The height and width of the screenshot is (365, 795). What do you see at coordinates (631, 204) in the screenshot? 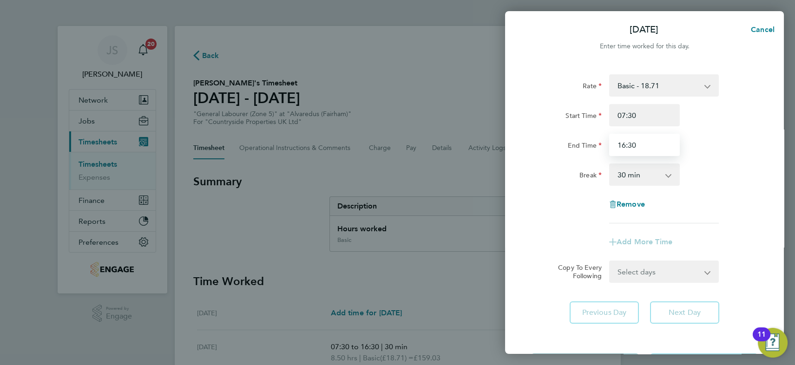
I see `span: Remove` at bounding box center [631, 204].